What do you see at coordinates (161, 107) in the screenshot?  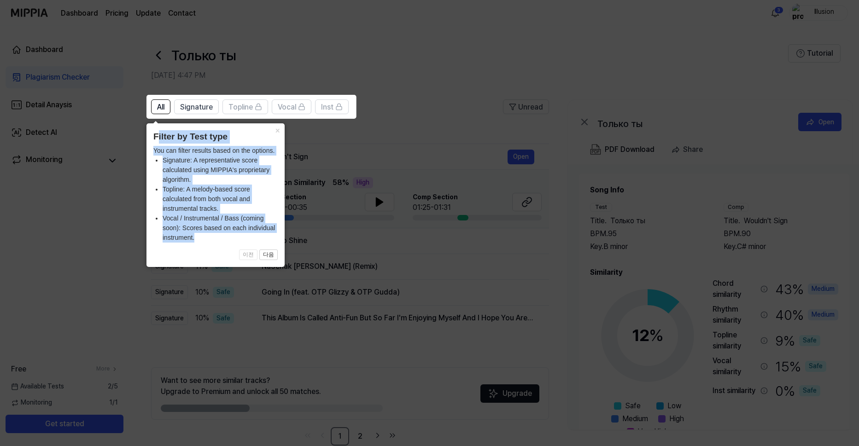 I see `span: All` at bounding box center [161, 107].